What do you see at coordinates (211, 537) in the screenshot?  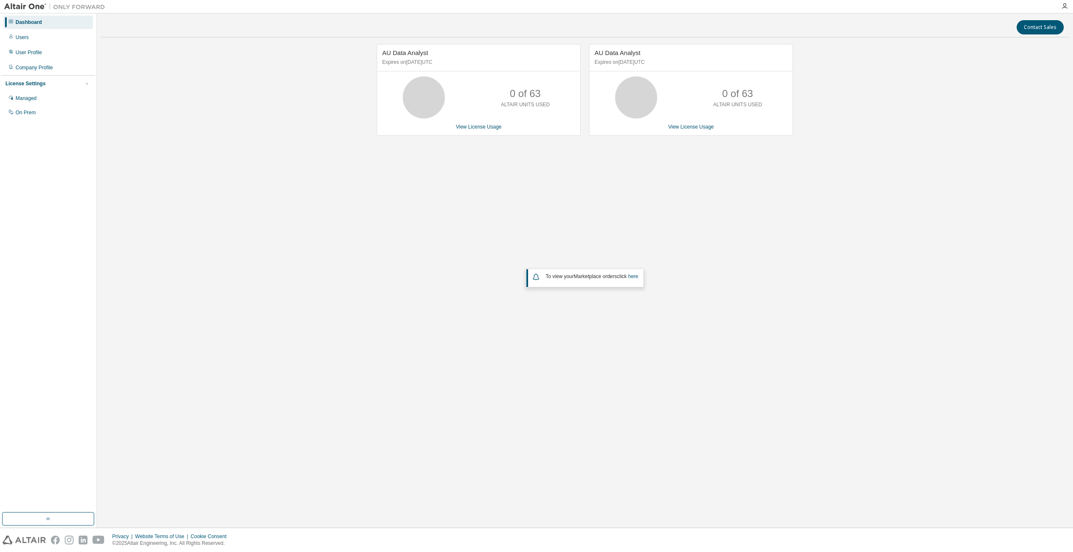 I see `div: Cookie Consent` at bounding box center [211, 537].